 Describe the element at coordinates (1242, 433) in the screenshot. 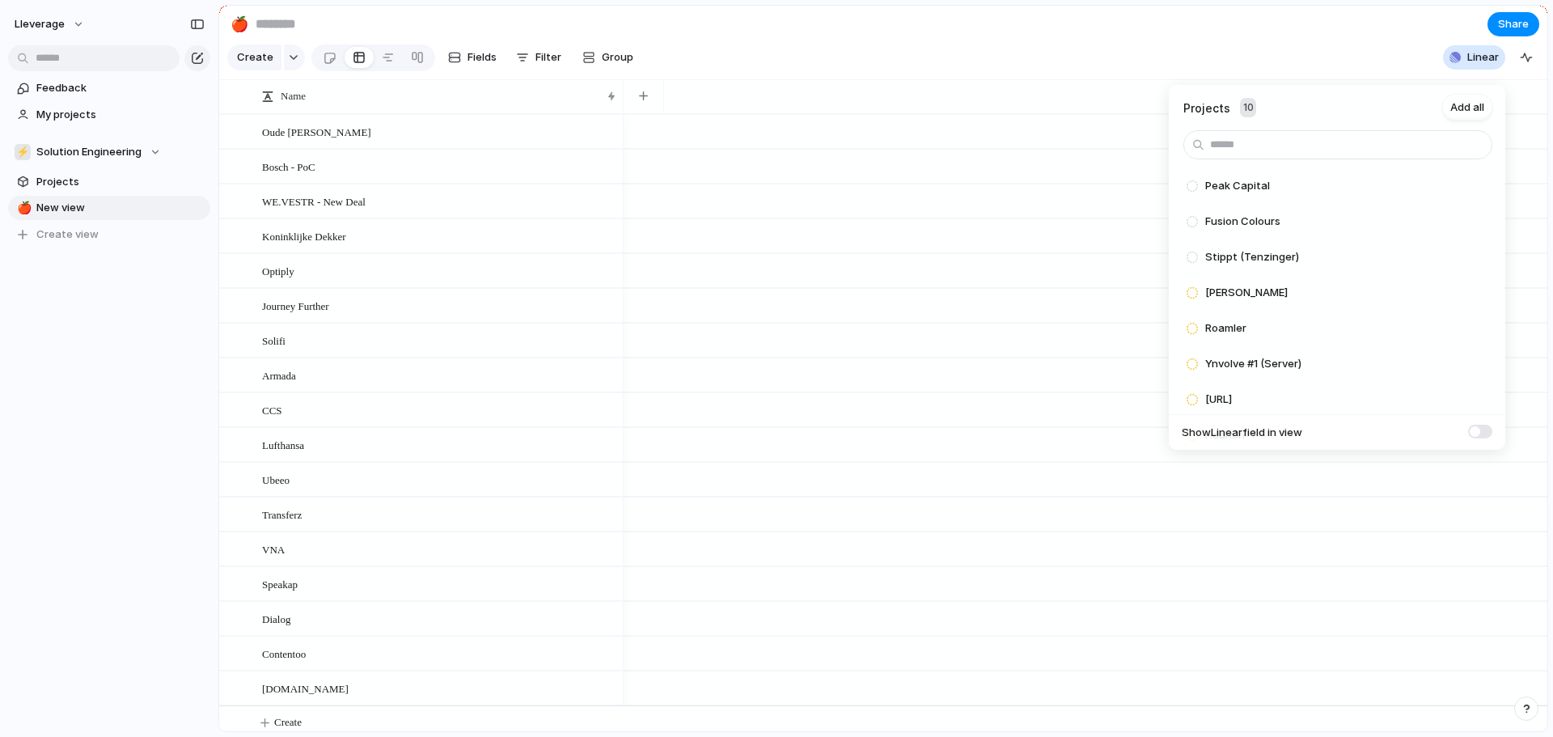

I see `span: Show Linear field in view` at that location.